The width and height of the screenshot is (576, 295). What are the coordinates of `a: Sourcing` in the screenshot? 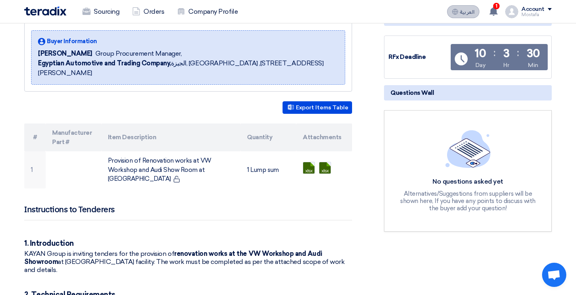 It's located at (101, 12).